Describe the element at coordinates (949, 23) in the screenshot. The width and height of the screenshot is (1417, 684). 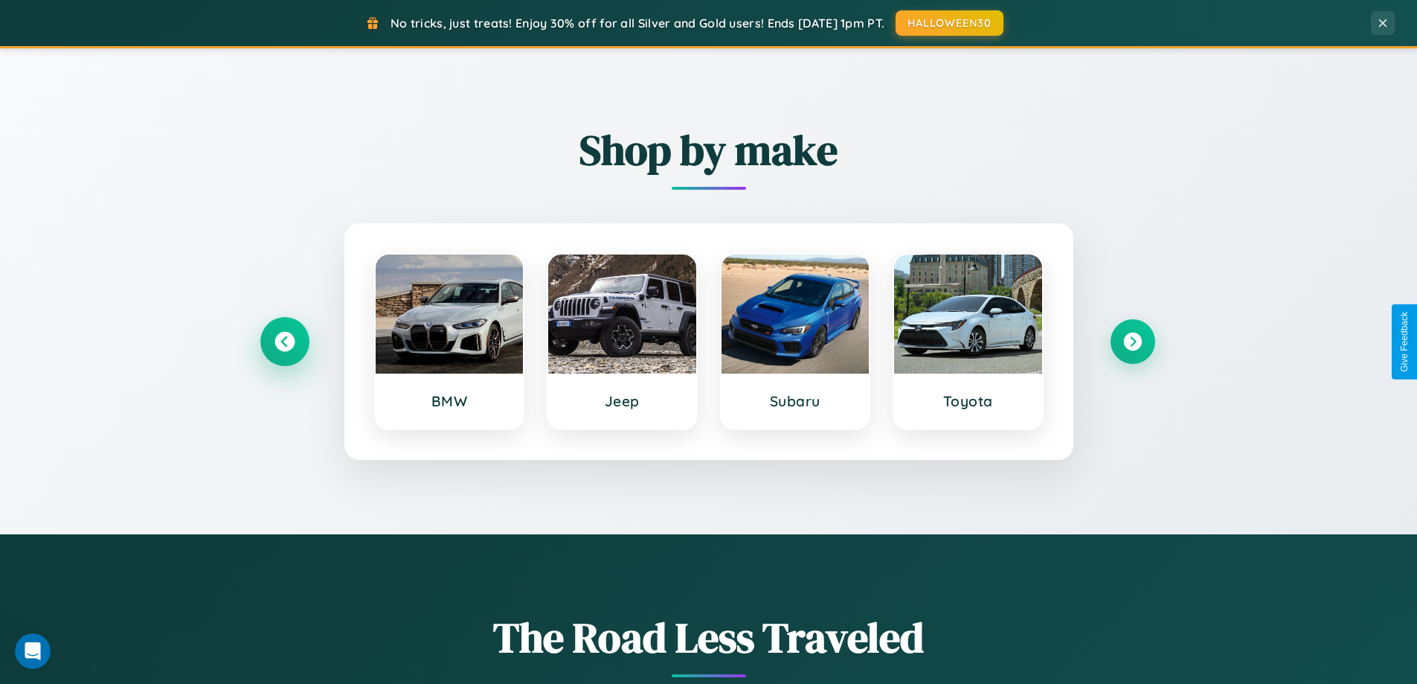
I see `button: HALLOWEEN30` at that location.